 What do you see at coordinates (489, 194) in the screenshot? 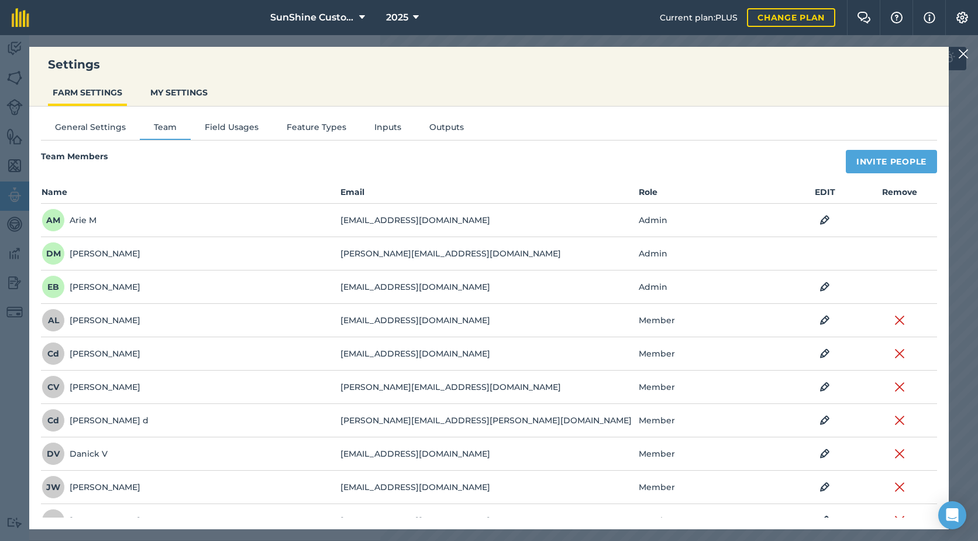
I see `th: Email` at bounding box center [489, 194].